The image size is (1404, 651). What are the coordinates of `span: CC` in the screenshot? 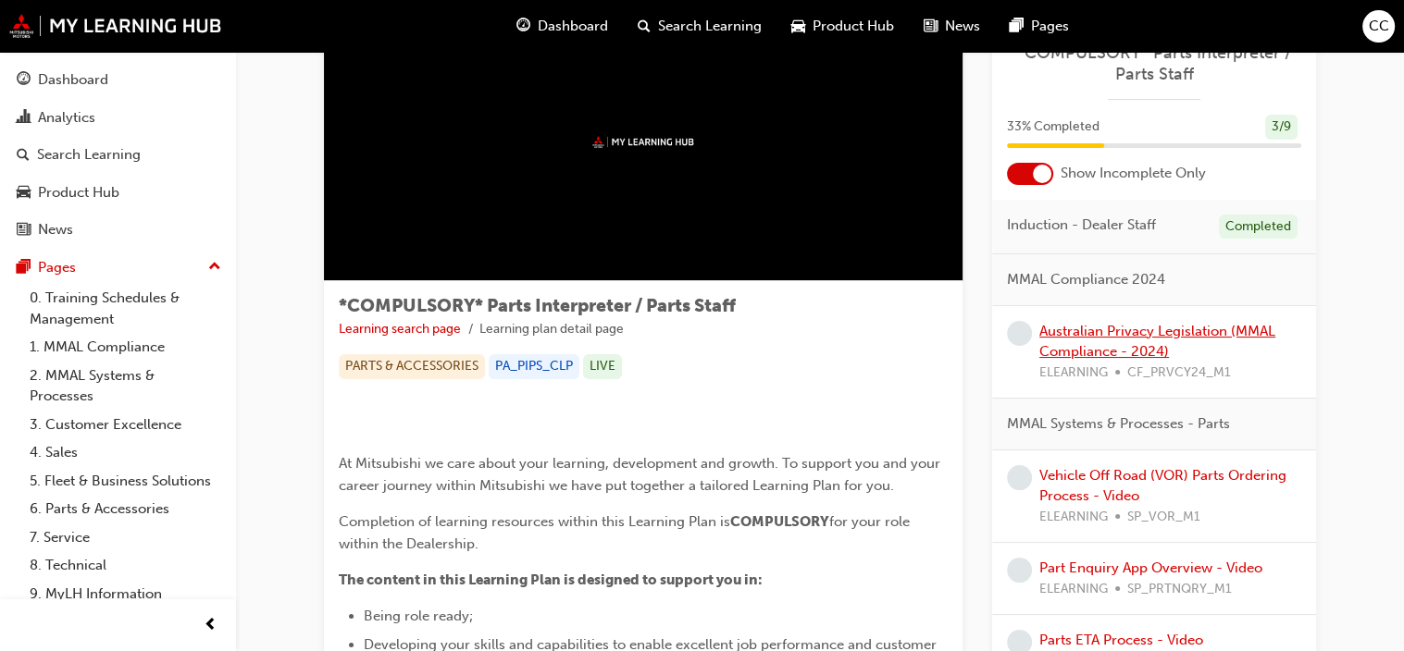 It's located at (1379, 26).